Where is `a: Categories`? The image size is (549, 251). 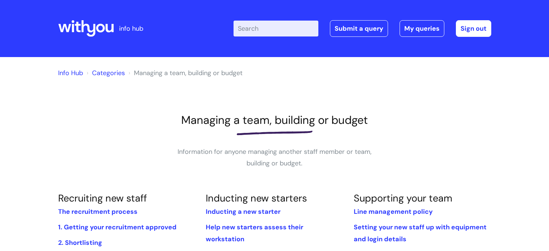 a: Categories is located at coordinates (108, 73).